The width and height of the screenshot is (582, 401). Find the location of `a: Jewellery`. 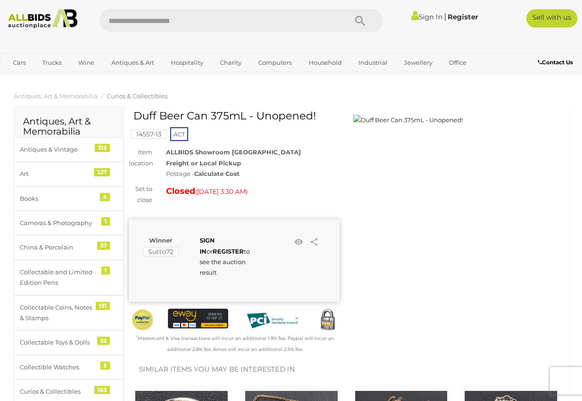

a: Jewellery is located at coordinates (418, 63).